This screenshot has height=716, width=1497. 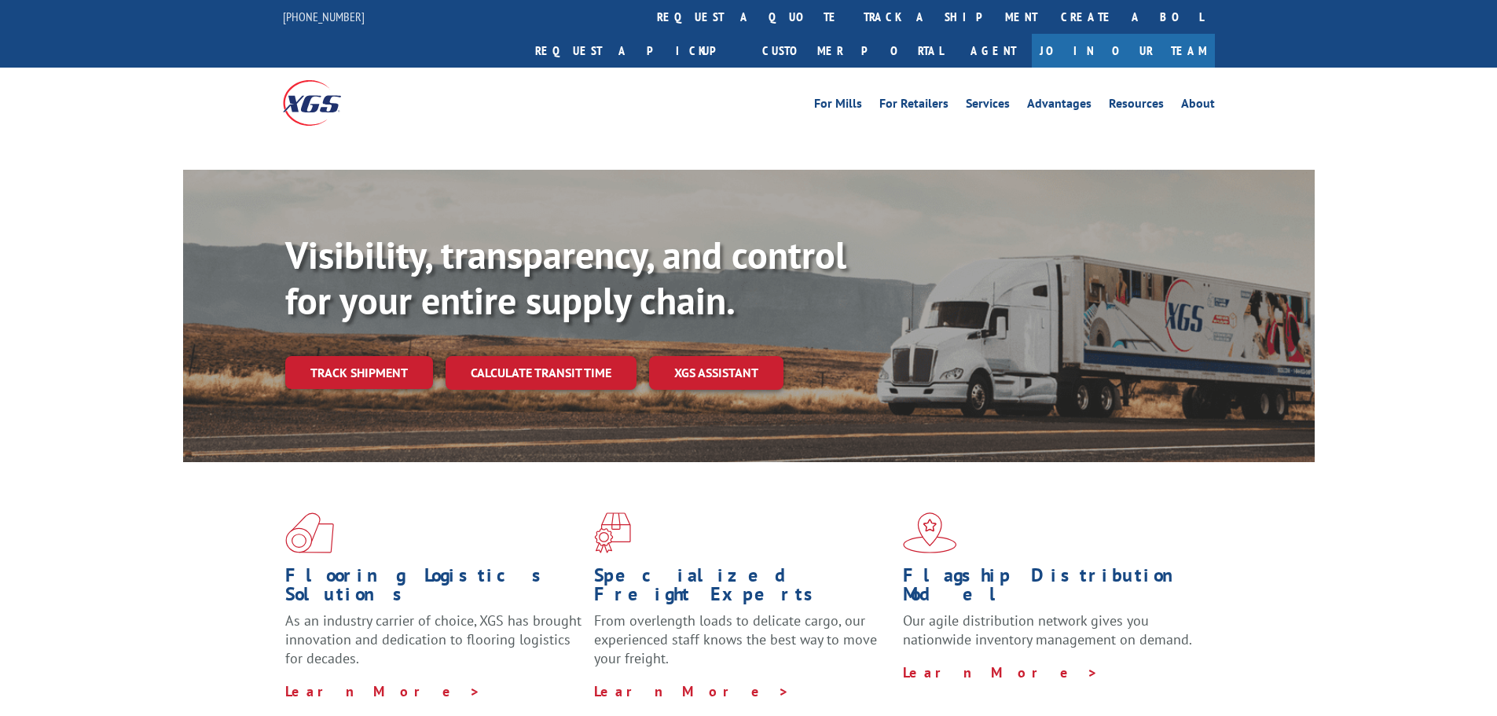 I want to click on a: XGS ASSISTANT, so click(x=716, y=373).